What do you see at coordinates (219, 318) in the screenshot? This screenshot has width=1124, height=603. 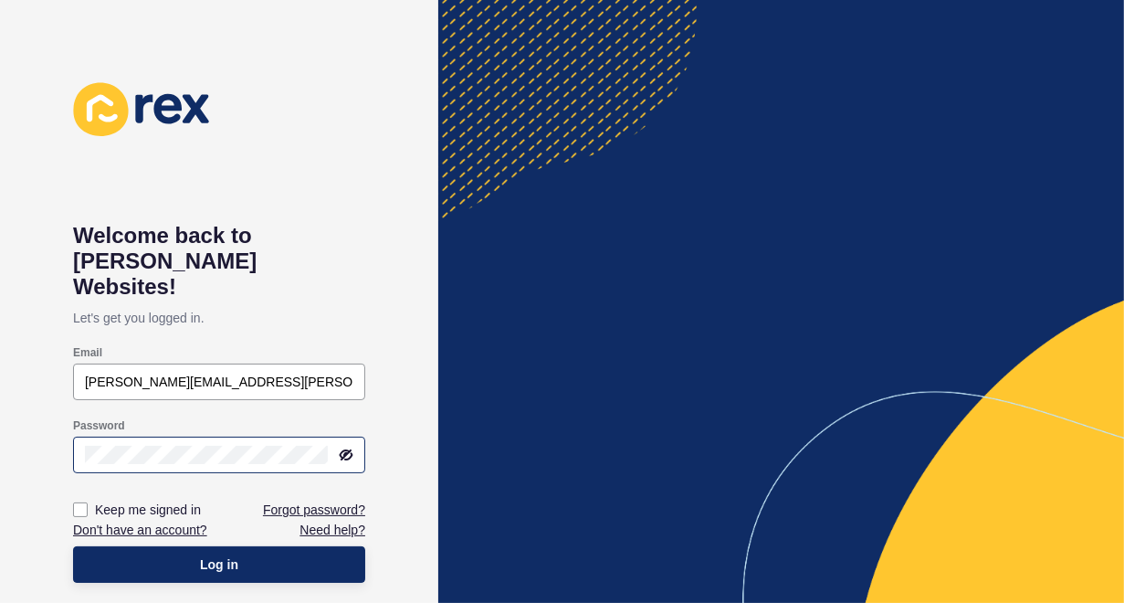 I see `p: Let's get you logged in.` at bounding box center [219, 318].